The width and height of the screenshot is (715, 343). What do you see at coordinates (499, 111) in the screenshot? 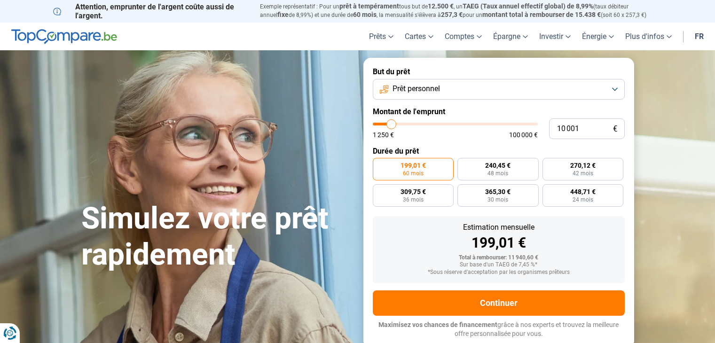
I see `label: Montant de l'emprunt` at bounding box center [499, 111].